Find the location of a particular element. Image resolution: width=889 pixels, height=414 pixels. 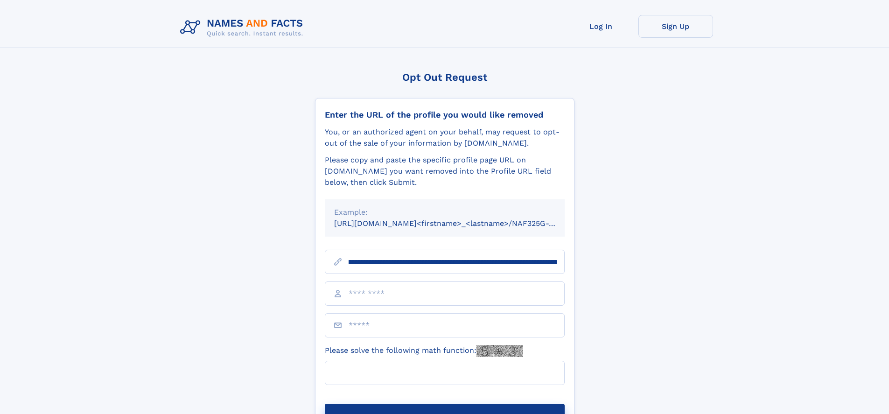

a: Sign Up is located at coordinates (675, 26).